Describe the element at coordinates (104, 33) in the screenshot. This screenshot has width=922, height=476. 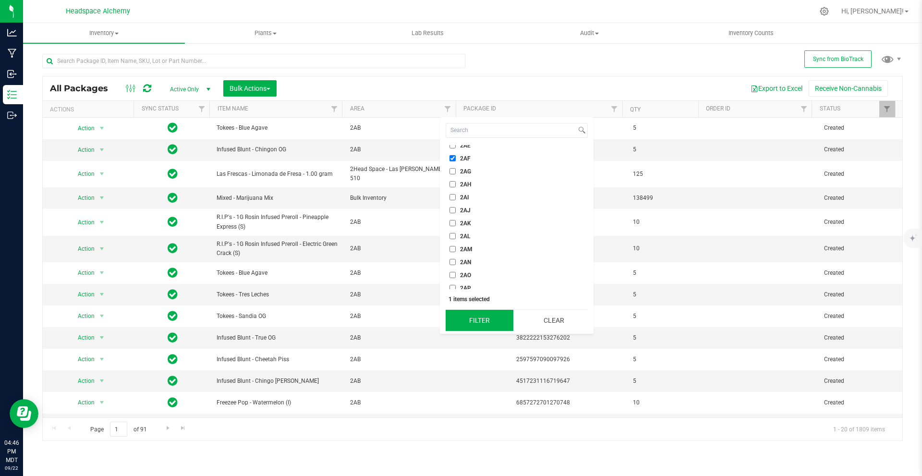
I see `span: Inventory` at that location.